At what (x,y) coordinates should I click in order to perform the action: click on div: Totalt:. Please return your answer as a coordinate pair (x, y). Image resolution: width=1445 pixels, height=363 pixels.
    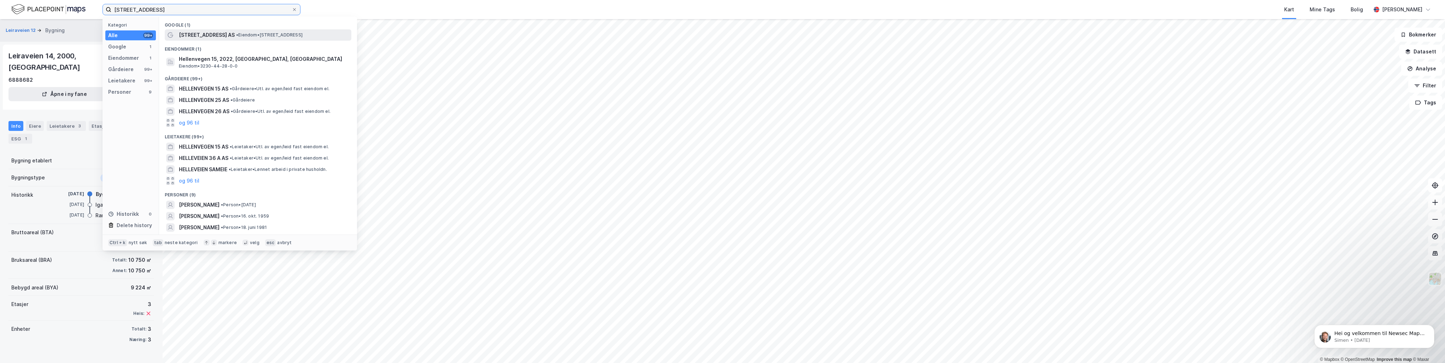
    Looking at the image, I should click on (119, 260).